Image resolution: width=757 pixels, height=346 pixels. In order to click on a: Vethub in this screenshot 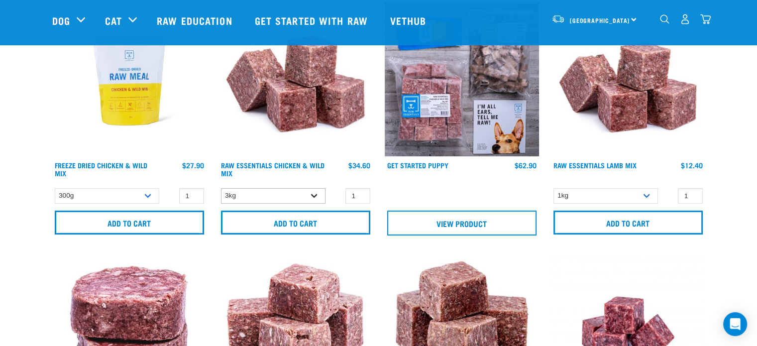, I will do `click(410, 20)`.